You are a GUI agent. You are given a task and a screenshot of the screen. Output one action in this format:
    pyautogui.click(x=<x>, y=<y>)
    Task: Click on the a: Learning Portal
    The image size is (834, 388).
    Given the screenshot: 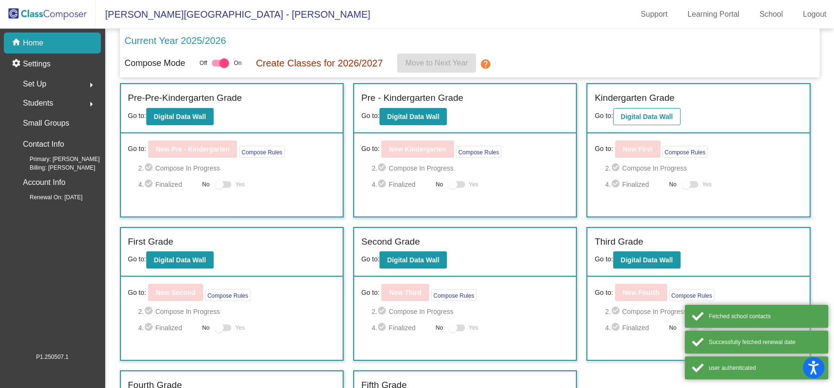 What is the action you would take?
    pyautogui.click(x=714, y=14)
    